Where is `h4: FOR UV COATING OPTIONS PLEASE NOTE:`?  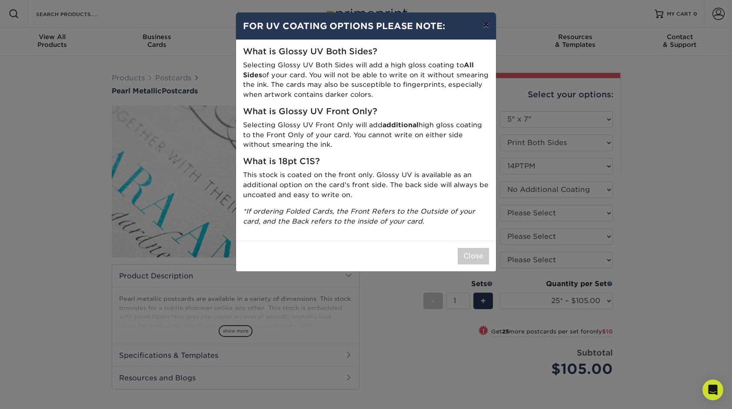 h4: FOR UV COATING OPTIONS PLEASE NOTE: is located at coordinates (366, 26).